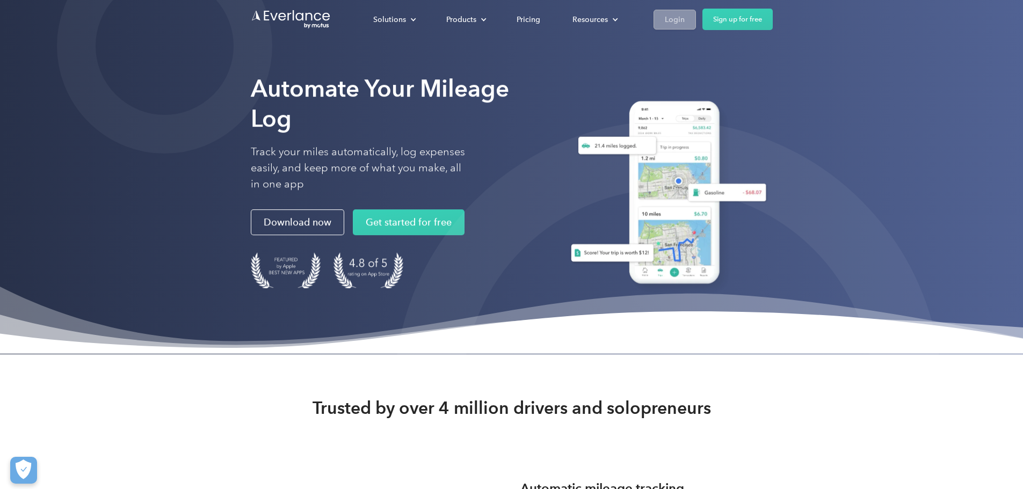  What do you see at coordinates (291, 19) in the screenshot?
I see `a: Go to homepage` at bounding box center [291, 19].